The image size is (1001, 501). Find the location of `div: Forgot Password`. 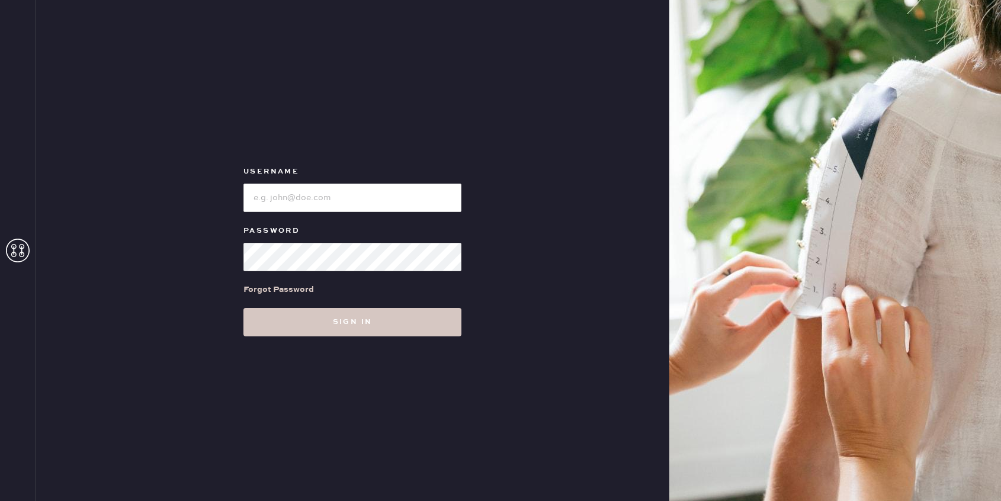

div: Forgot Password is located at coordinates (278, 290).